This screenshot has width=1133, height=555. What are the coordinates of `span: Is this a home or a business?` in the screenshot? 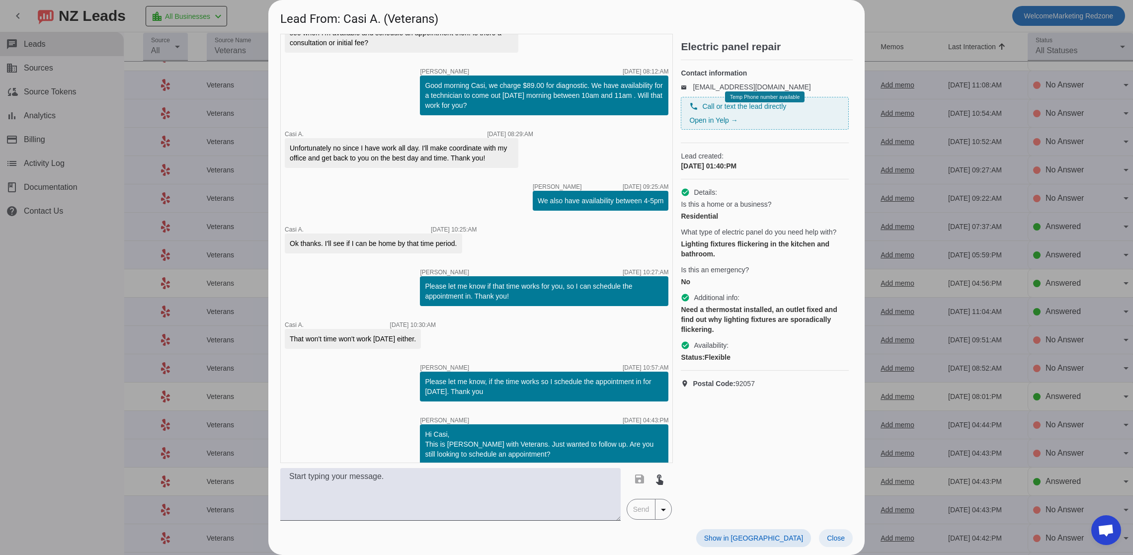 It's located at (726, 204).